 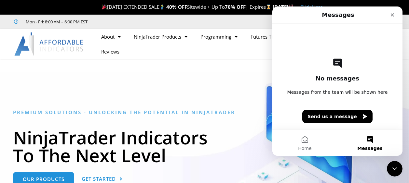 What do you see at coordinates (110, 52) in the screenshot?
I see `a: Reviews` at bounding box center [110, 52].